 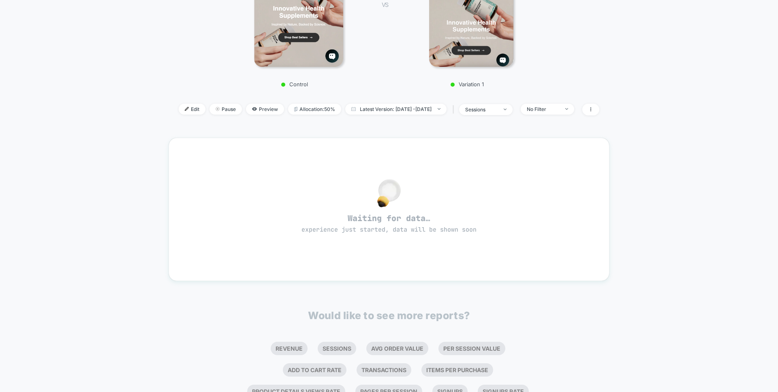 I want to click on span: Pause, so click(x=226, y=109).